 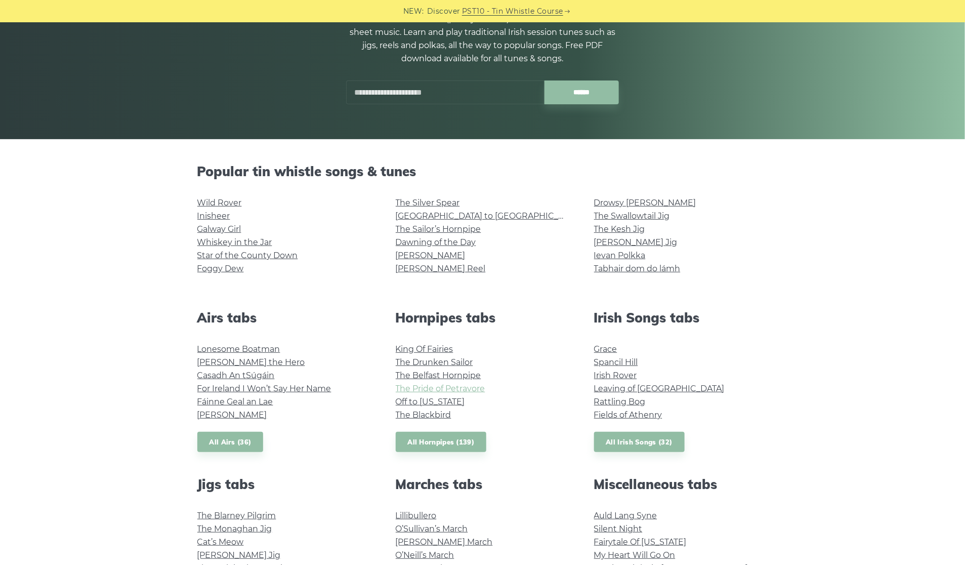 What do you see at coordinates (628, 414) in the screenshot?
I see `a: Fields of Athenry` at bounding box center [628, 414].